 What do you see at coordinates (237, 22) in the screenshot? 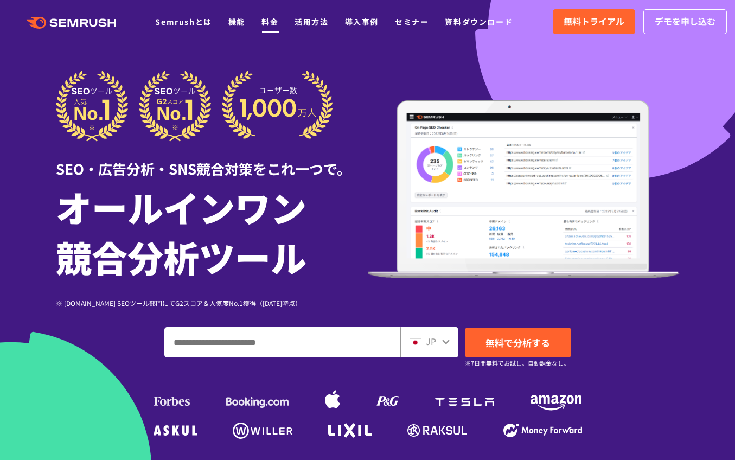
I see `a: 機能` at bounding box center [237, 22].